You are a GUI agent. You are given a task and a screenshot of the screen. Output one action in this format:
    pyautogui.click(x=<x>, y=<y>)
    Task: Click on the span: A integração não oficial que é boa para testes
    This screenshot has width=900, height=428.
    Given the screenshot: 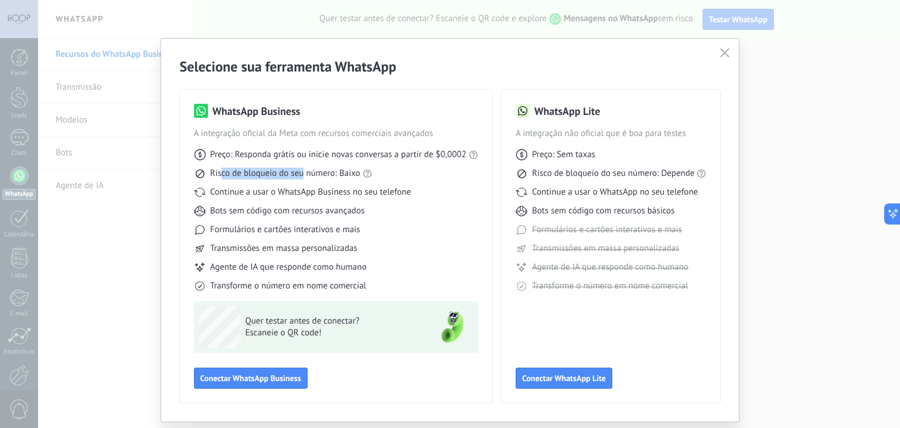 What is the action you would take?
    pyautogui.click(x=611, y=134)
    